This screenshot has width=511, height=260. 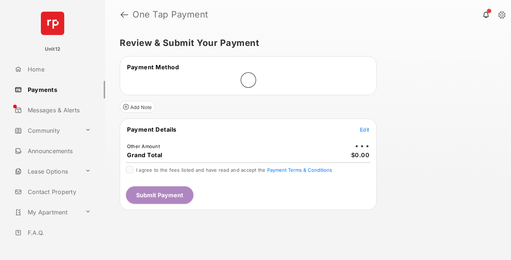 I want to click on span: Grand Total, so click(x=145, y=155).